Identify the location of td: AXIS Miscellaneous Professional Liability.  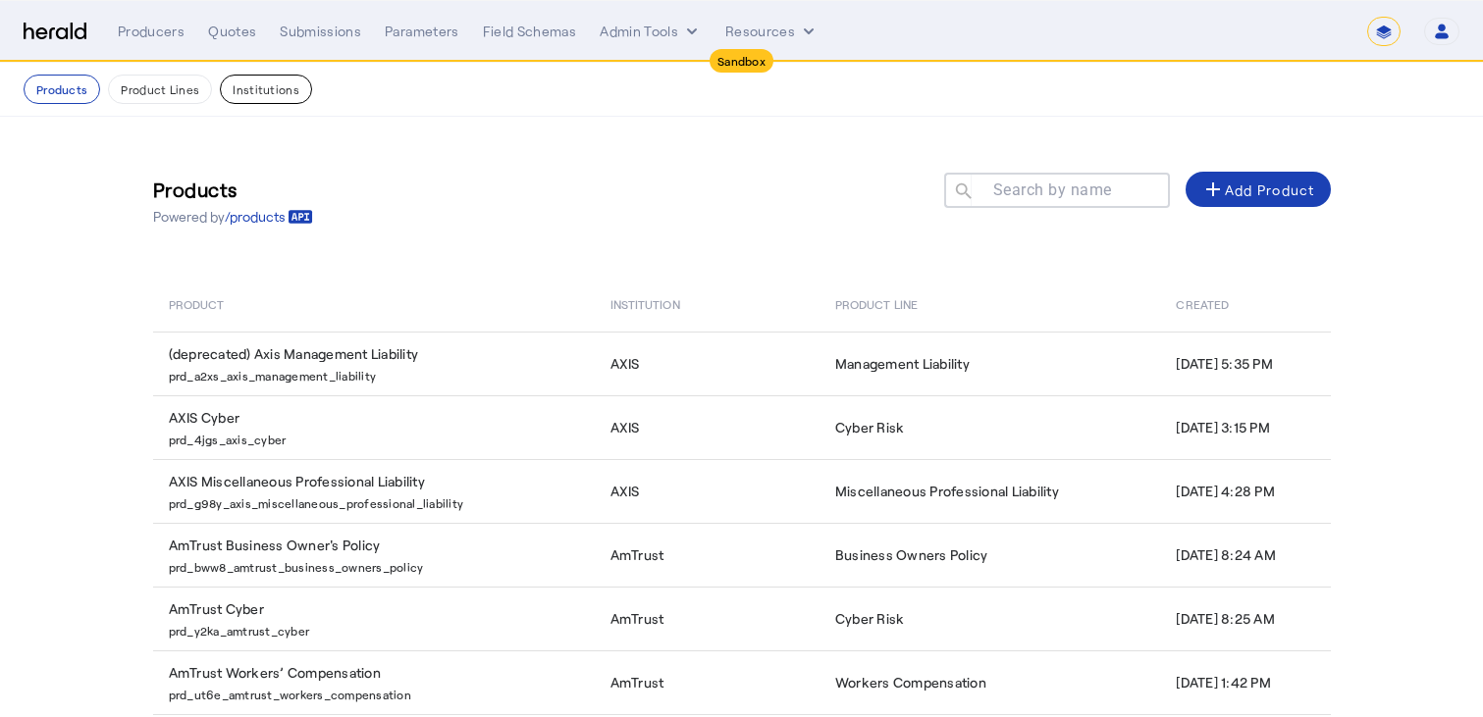
(374, 491).